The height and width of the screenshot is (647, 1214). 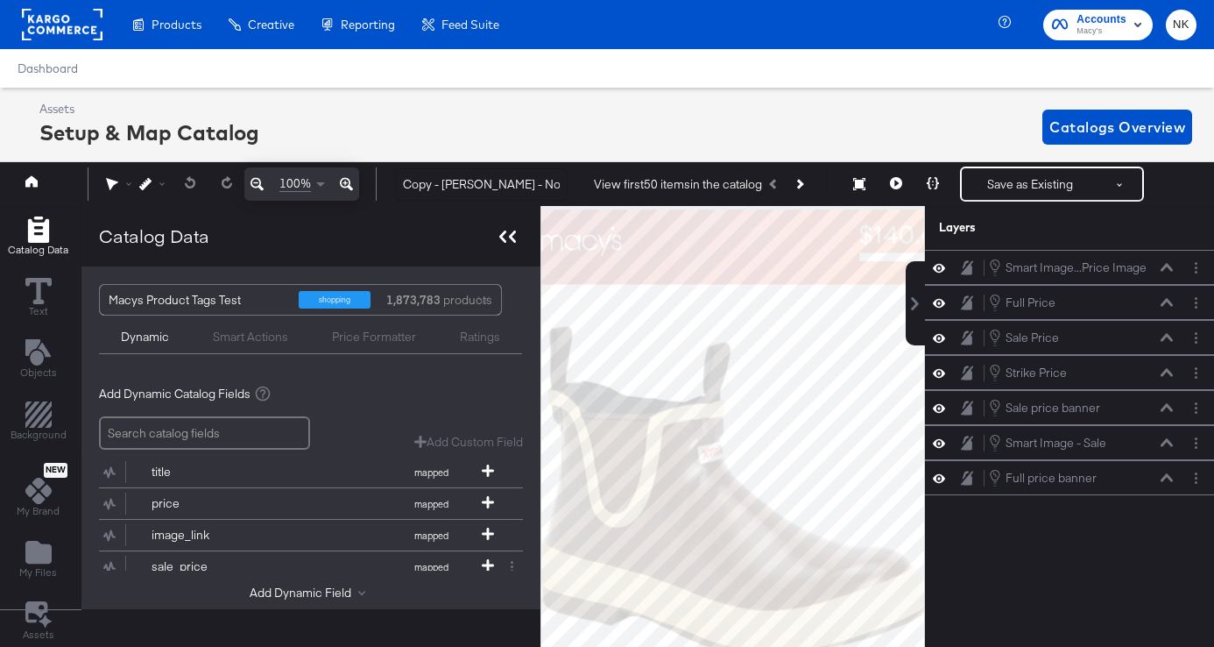 What do you see at coordinates (1117, 127) in the screenshot?
I see `span: Catalogs Overview` at bounding box center [1117, 127].